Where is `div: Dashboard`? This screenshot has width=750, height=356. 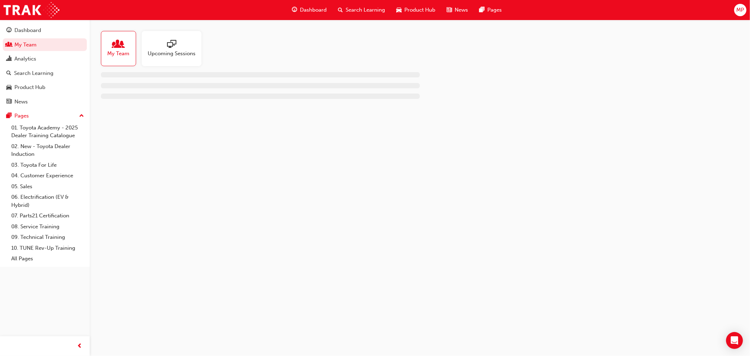
div: Dashboard is located at coordinates (28, 30).